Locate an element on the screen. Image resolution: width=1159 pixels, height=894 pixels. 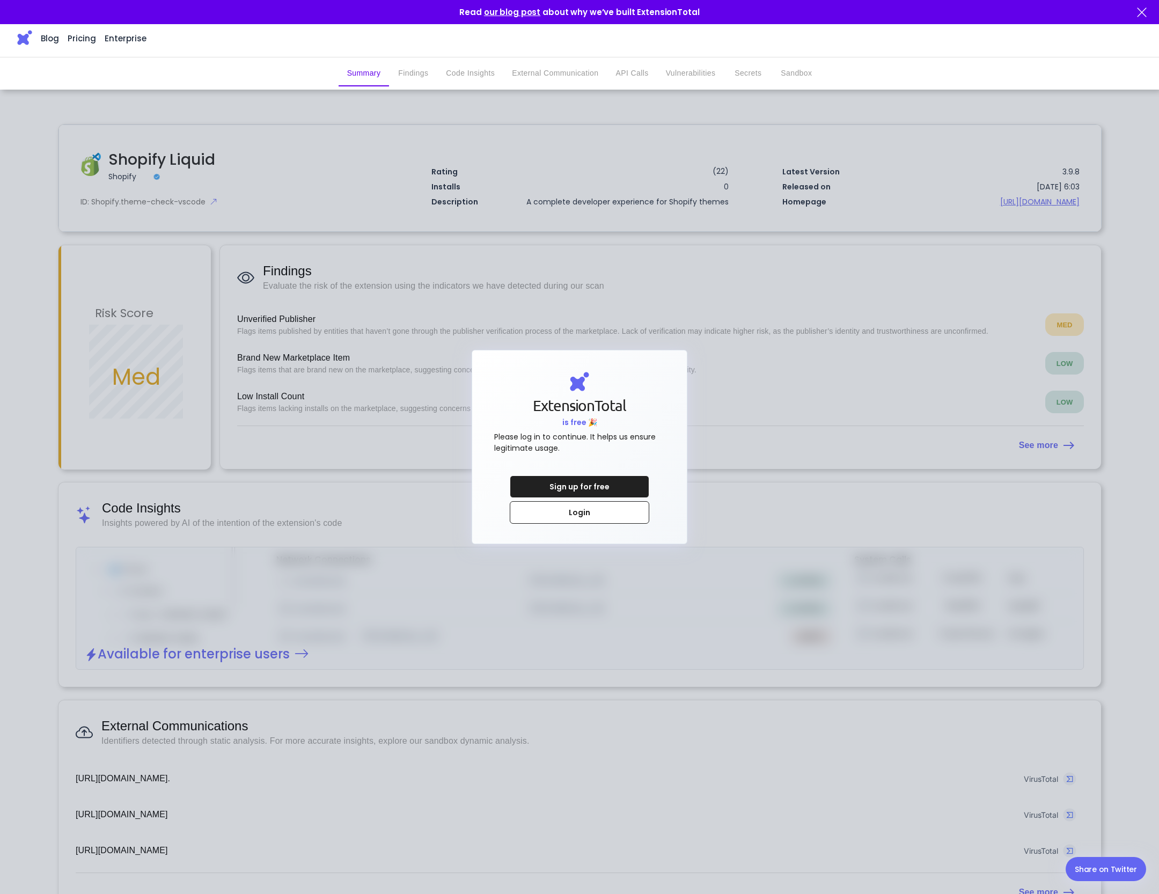
a: Login is located at coordinates (580, 513).